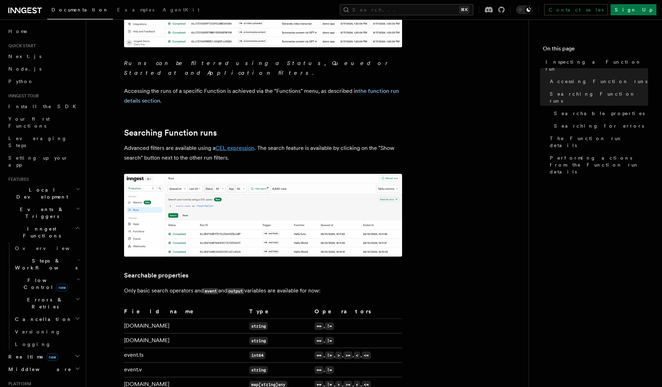  What do you see at coordinates (38, 161) in the screenshot?
I see `span: Setting up your app` at bounding box center [38, 161].